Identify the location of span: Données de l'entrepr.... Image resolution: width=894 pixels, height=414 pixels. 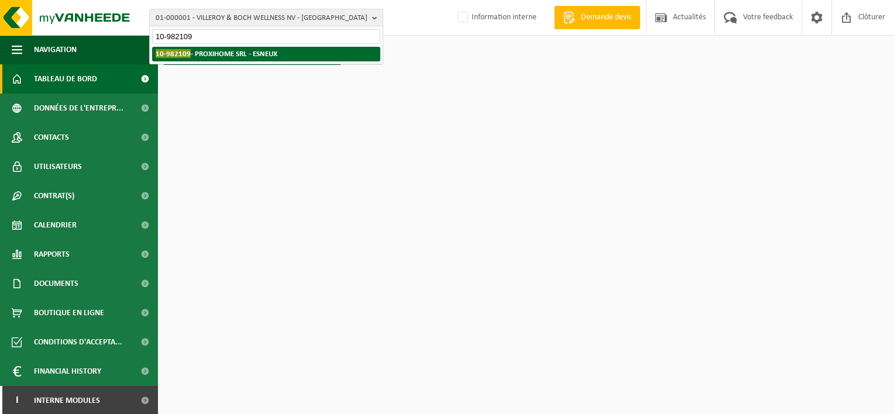
(78, 108).